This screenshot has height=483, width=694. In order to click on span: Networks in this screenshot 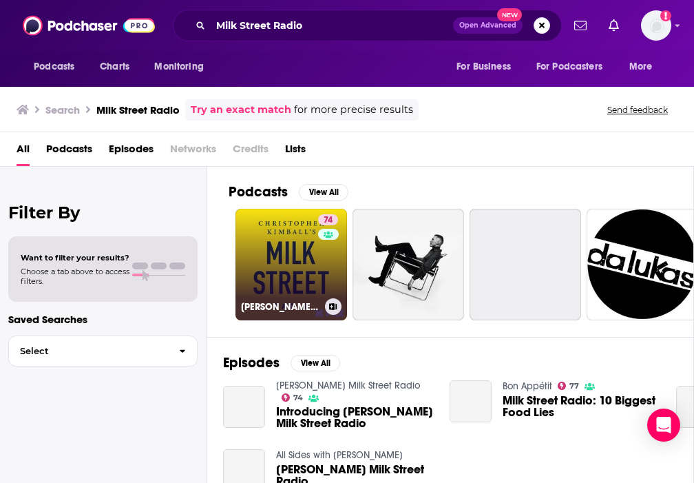, I will do `click(193, 151)`.